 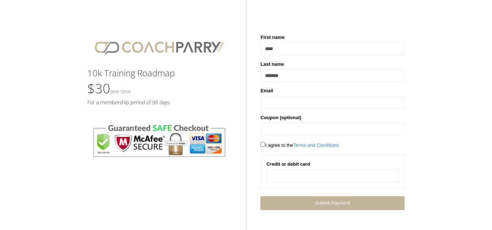 I want to click on a: Terms and Conditions, so click(x=316, y=145).